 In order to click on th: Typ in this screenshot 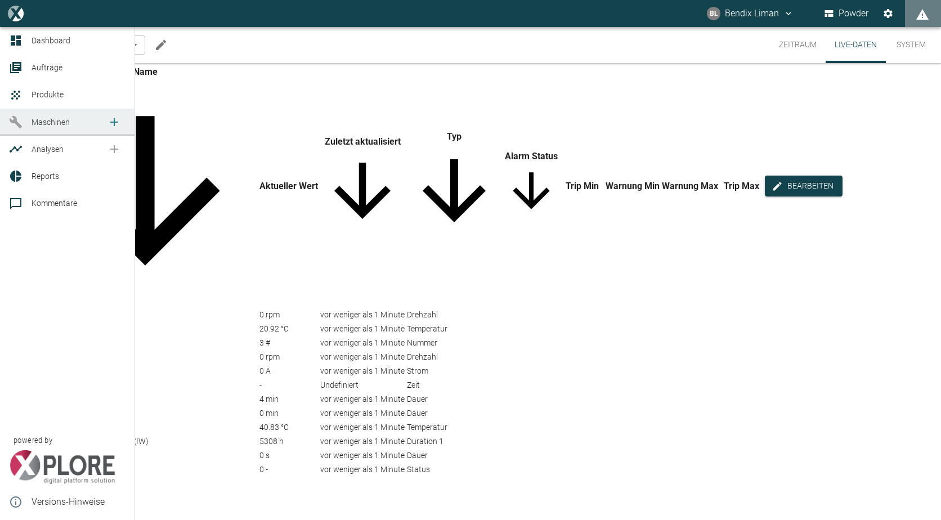, I will do `click(454, 186)`.